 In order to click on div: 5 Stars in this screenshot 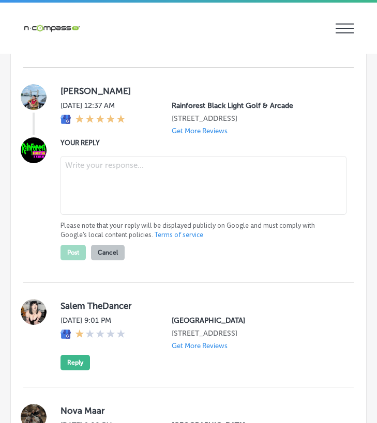, I will do `click(100, 120)`.